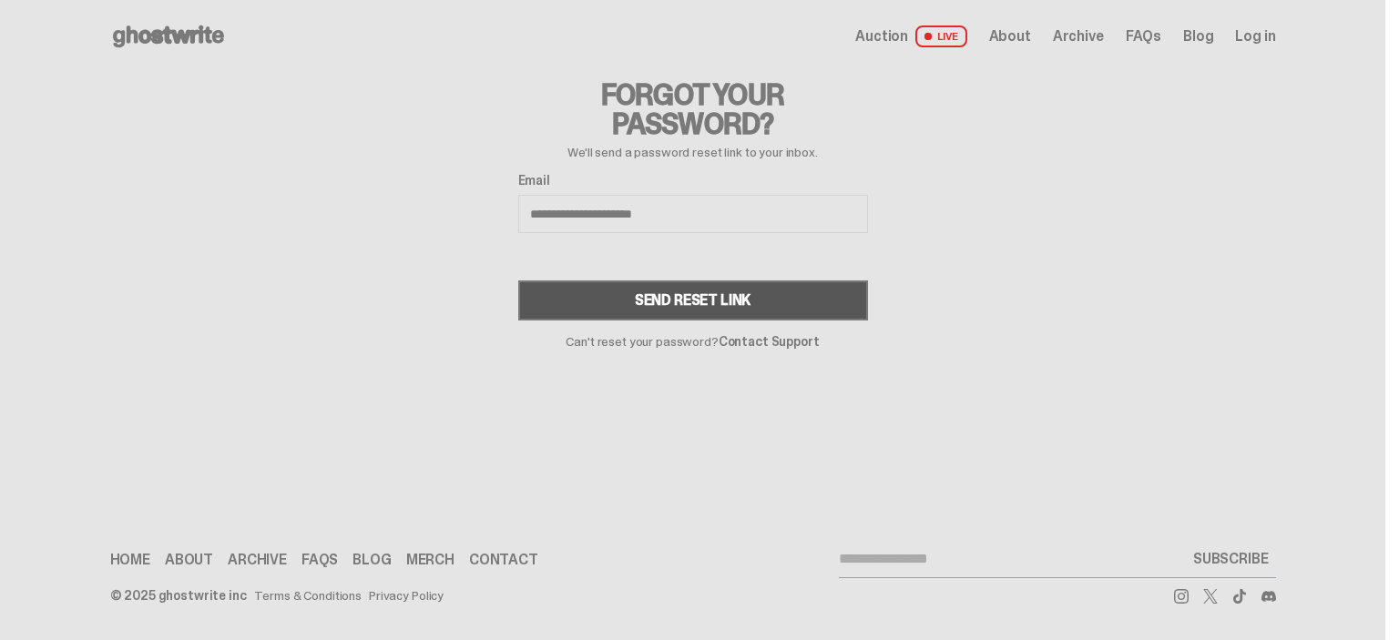  What do you see at coordinates (693, 152) in the screenshot?
I see `p: We'll send a password reset link to your inbox.` at bounding box center [693, 152].